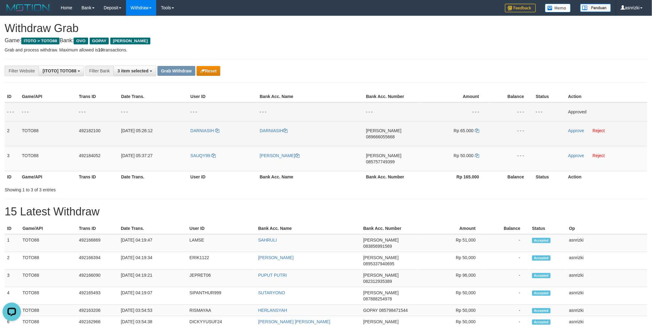 The image size is (652, 326). Describe the element at coordinates (97, 278) in the screenshot. I see `td: 492166090` at that location.